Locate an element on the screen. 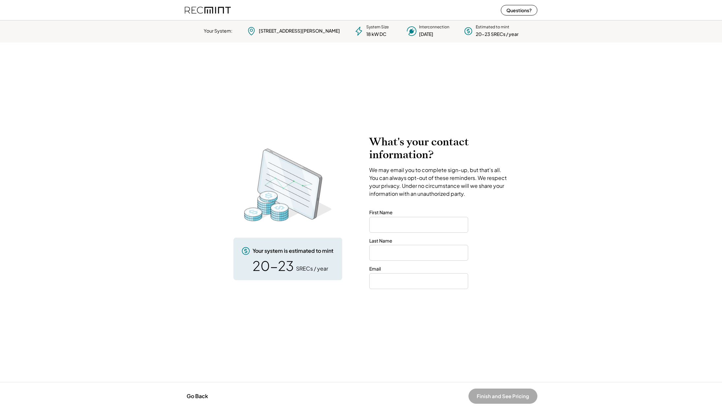 Image resolution: width=722 pixels, height=410 pixels. div: We may email you to complete sign-up, but that’s all. You can always opt-out of these reminders. ... is located at coordinates (439, 182).